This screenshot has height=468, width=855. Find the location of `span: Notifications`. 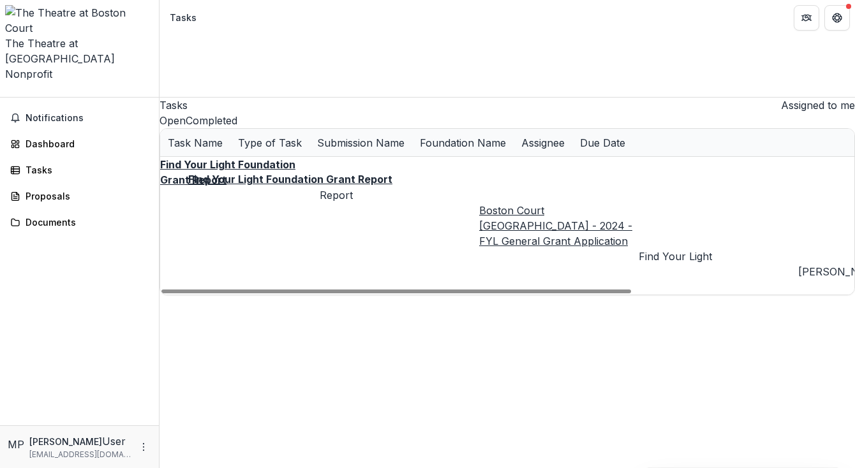

span: Notifications is located at coordinates (87, 118).